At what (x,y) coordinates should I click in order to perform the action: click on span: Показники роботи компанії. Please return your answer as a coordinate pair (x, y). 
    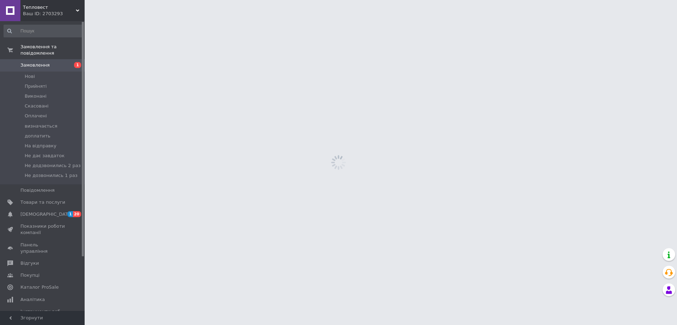
    Looking at the image, I should click on (43, 230).